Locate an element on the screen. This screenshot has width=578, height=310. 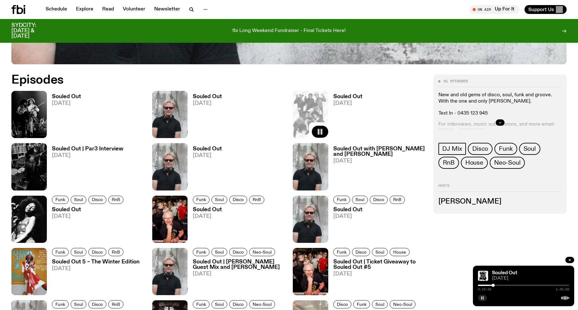
h3: Souled Out 5 – The Winter Edition is located at coordinates (96, 262).